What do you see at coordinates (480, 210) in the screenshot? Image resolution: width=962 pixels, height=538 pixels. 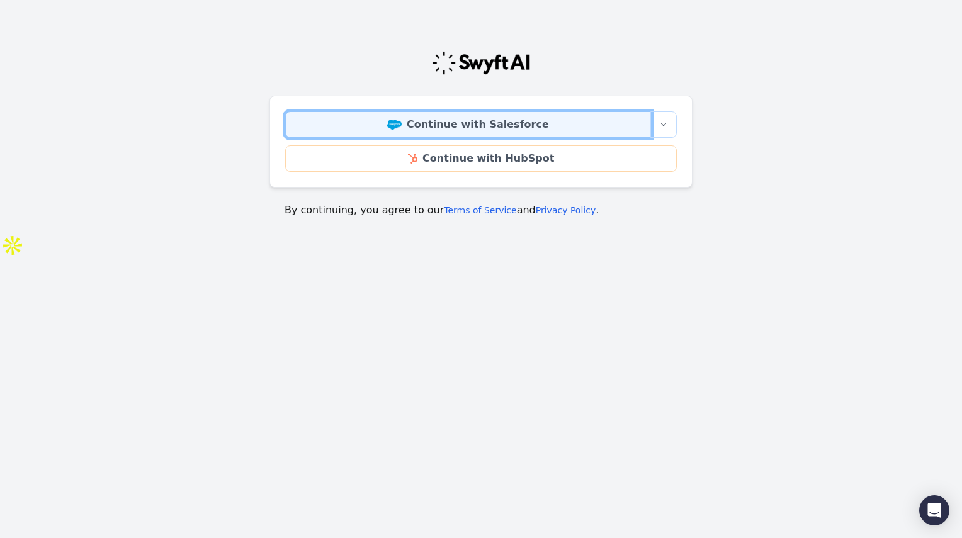 I see `a: Terms of Service` at bounding box center [480, 210].